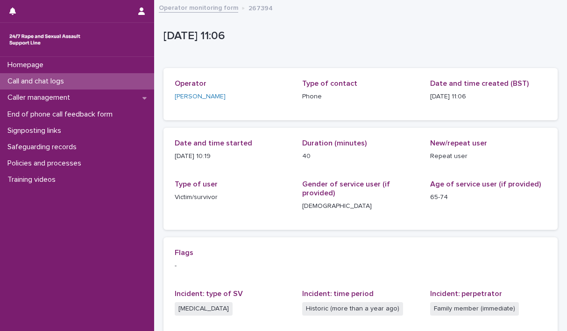 The image size is (567, 331). What do you see at coordinates (260, 7) in the screenshot?
I see `p: 267394` at bounding box center [260, 7].